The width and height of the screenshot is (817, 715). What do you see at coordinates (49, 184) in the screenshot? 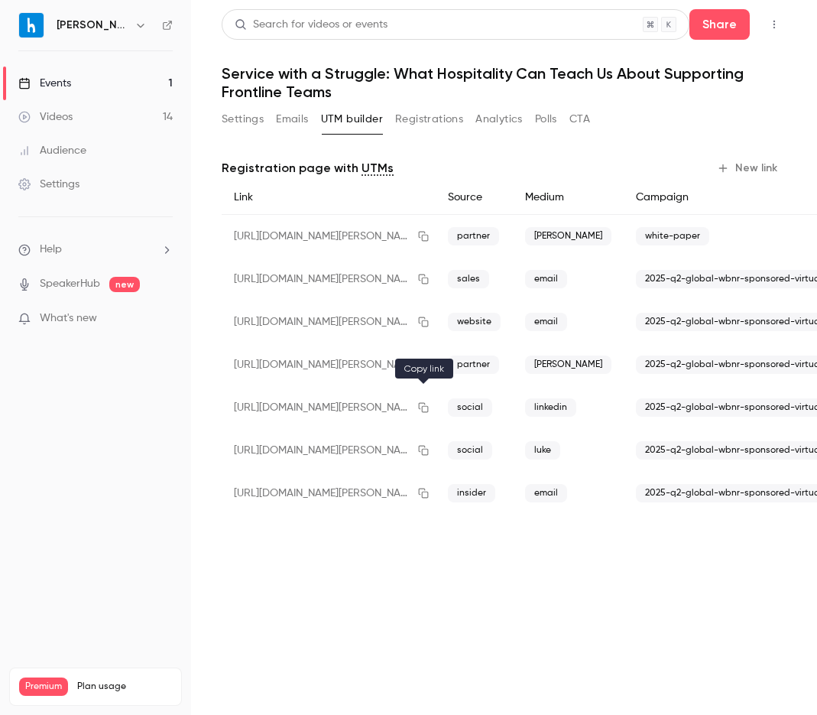
I see `div: Settings` at bounding box center [49, 184].